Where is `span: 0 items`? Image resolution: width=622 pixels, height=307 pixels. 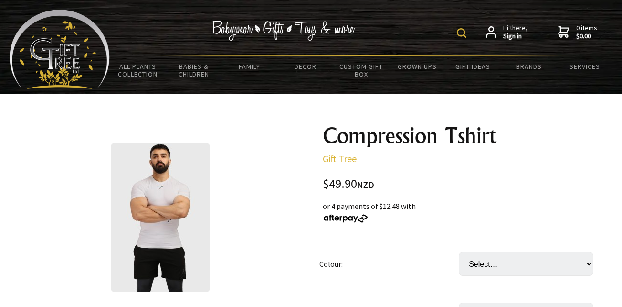
span: 0 items is located at coordinates (587, 32).